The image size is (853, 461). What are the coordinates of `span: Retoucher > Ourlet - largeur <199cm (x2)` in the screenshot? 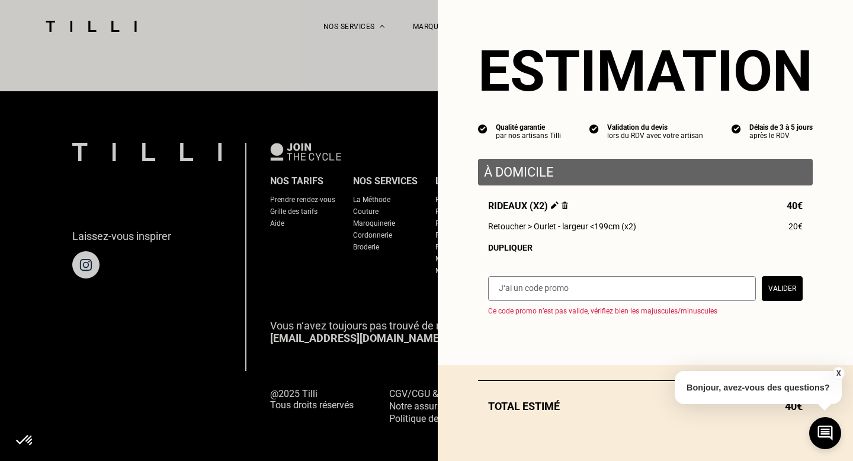 It's located at (562, 226).